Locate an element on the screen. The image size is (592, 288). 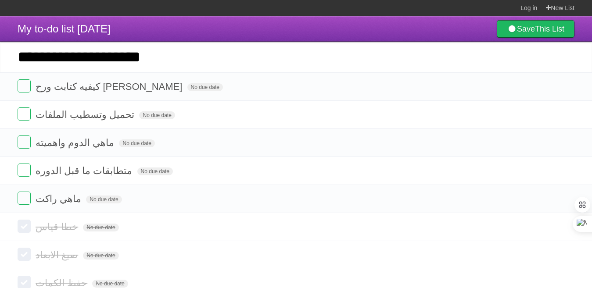
span: خطا قياس is located at coordinates (58, 227).